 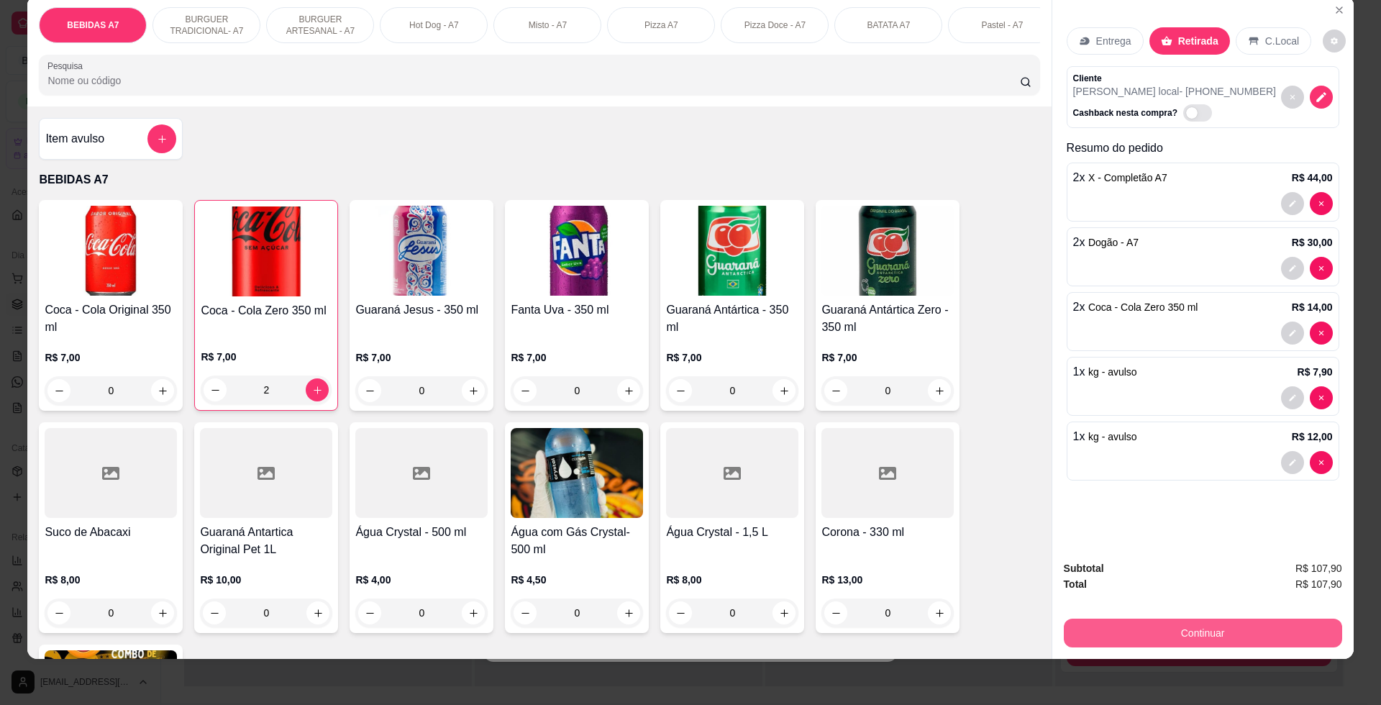 What do you see at coordinates (577, 580) in the screenshot?
I see `p: R$ 4,50` at bounding box center [577, 580].